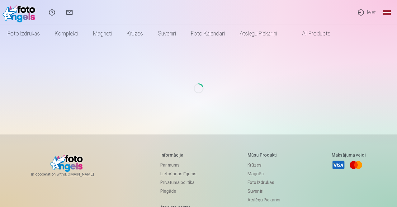  Describe the element at coordinates (178, 165) in the screenshot. I see `a: Par mums` at that location.